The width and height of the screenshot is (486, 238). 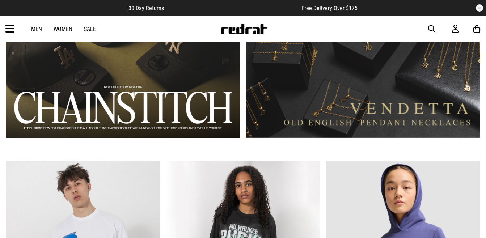 What do you see at coordinates (329, 8) in the screenshot?
I see `span: Free Delivery Over $175` at bounding box center [329, 8].